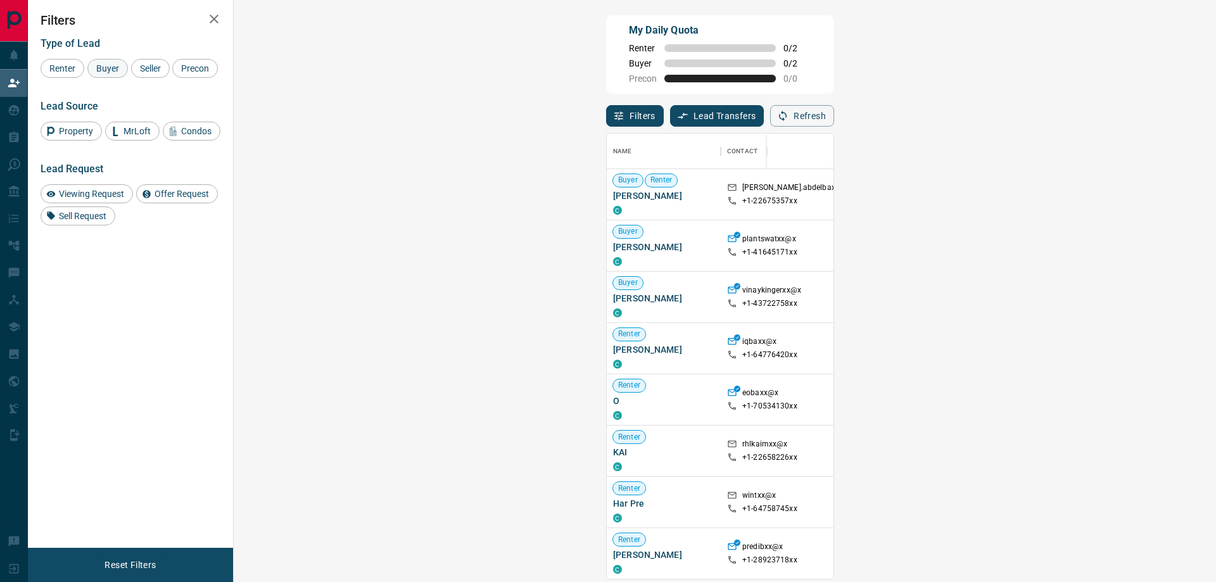 The height and width of the screenshot is (582, 1216). I want to click on p: plantswatxx@x, so click(769, 240).